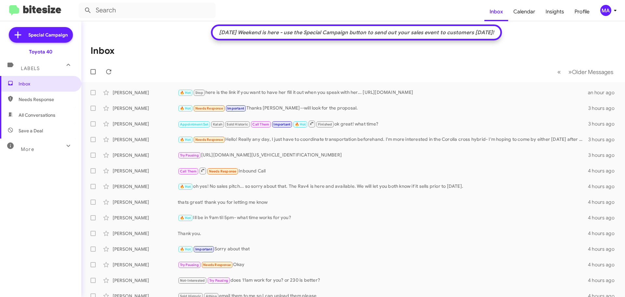 This screenshot has height=297, width=625. I want to click on span: Older Messages, so click(593, 72).